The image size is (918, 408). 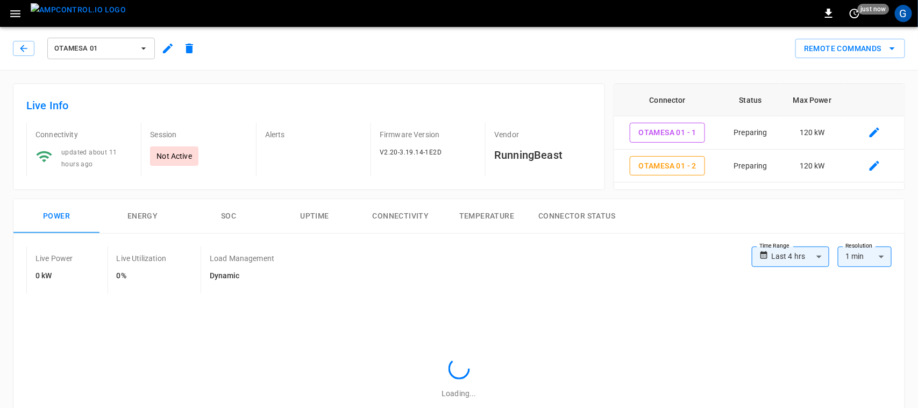 I want to click on label: Time Range, so click(x=775, y=246).